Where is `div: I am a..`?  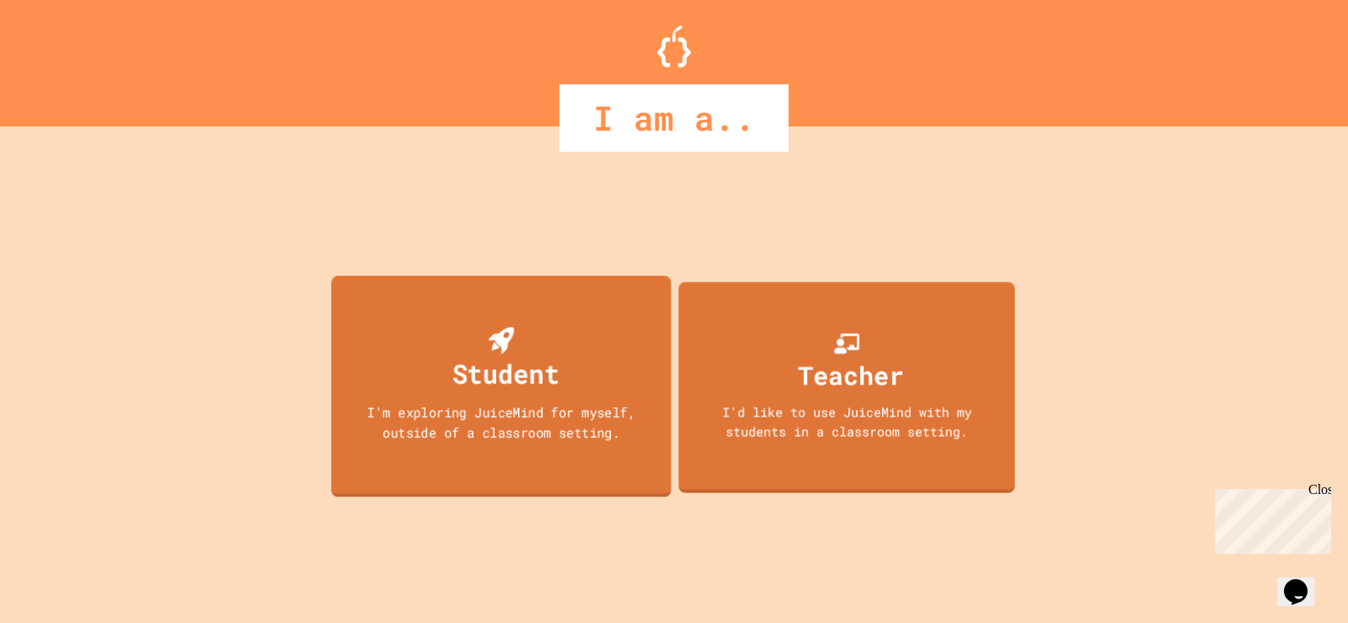
div: I am a.. is located at coordinates (674, 118).